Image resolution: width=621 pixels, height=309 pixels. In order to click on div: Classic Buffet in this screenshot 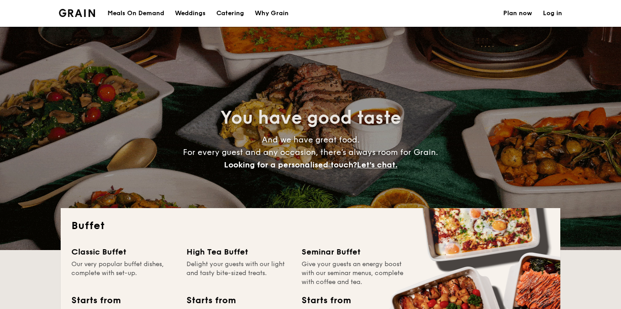, I will do `click(123, 251)`.